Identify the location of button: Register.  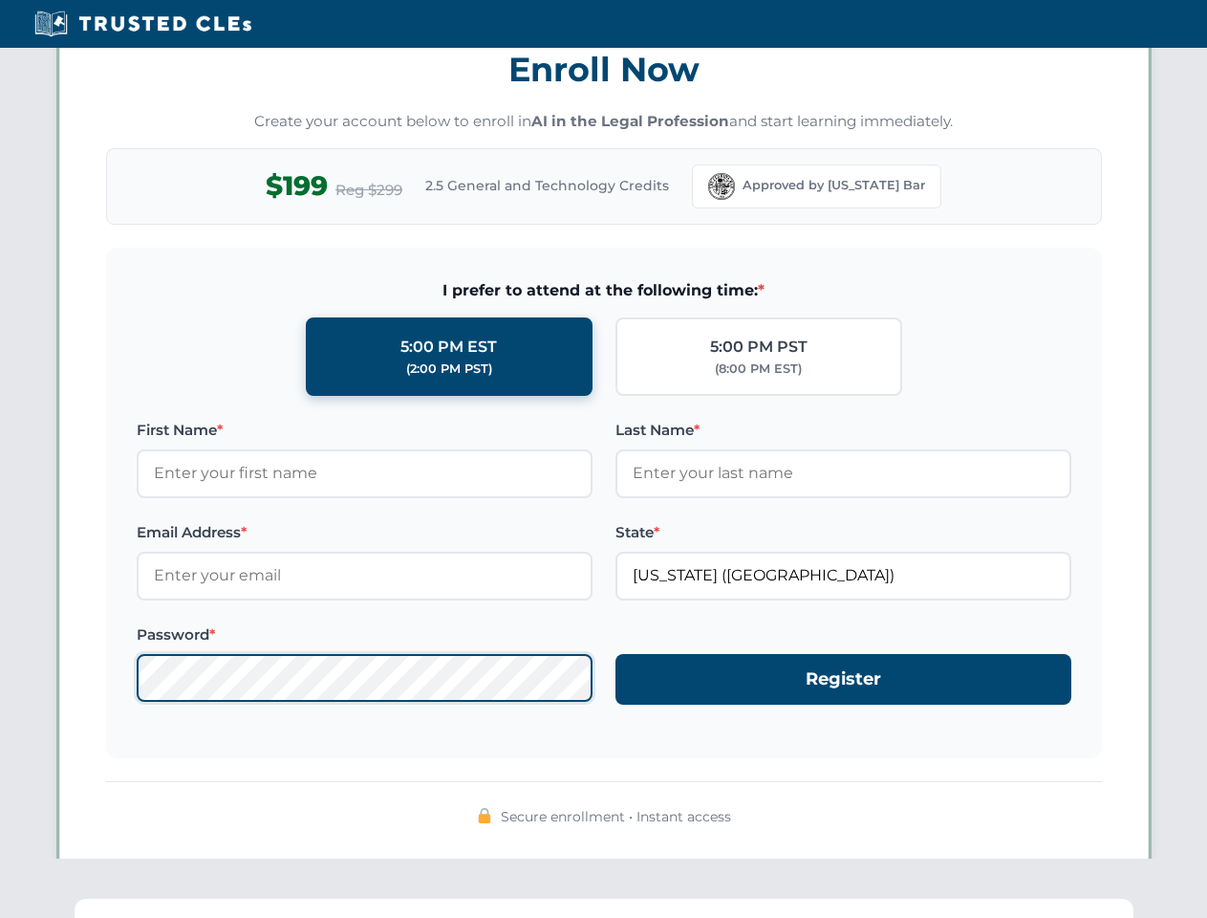
(843, 679).